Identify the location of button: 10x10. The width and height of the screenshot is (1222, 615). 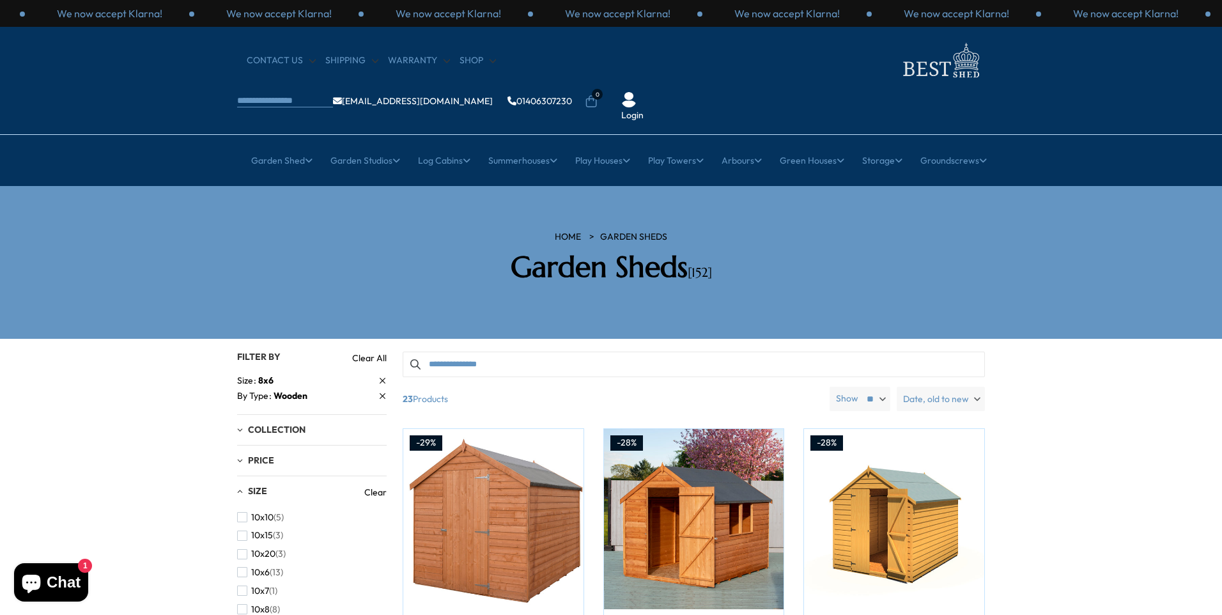
(260, 517).